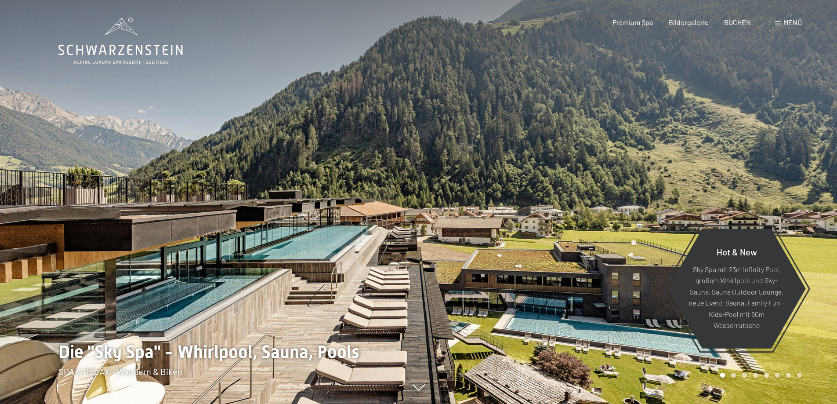 The height and width of the screenshot is (404, 837). Describe the element at coordinates (633, 22) in the screenshot. I see `span: Premium Spa` at that location.